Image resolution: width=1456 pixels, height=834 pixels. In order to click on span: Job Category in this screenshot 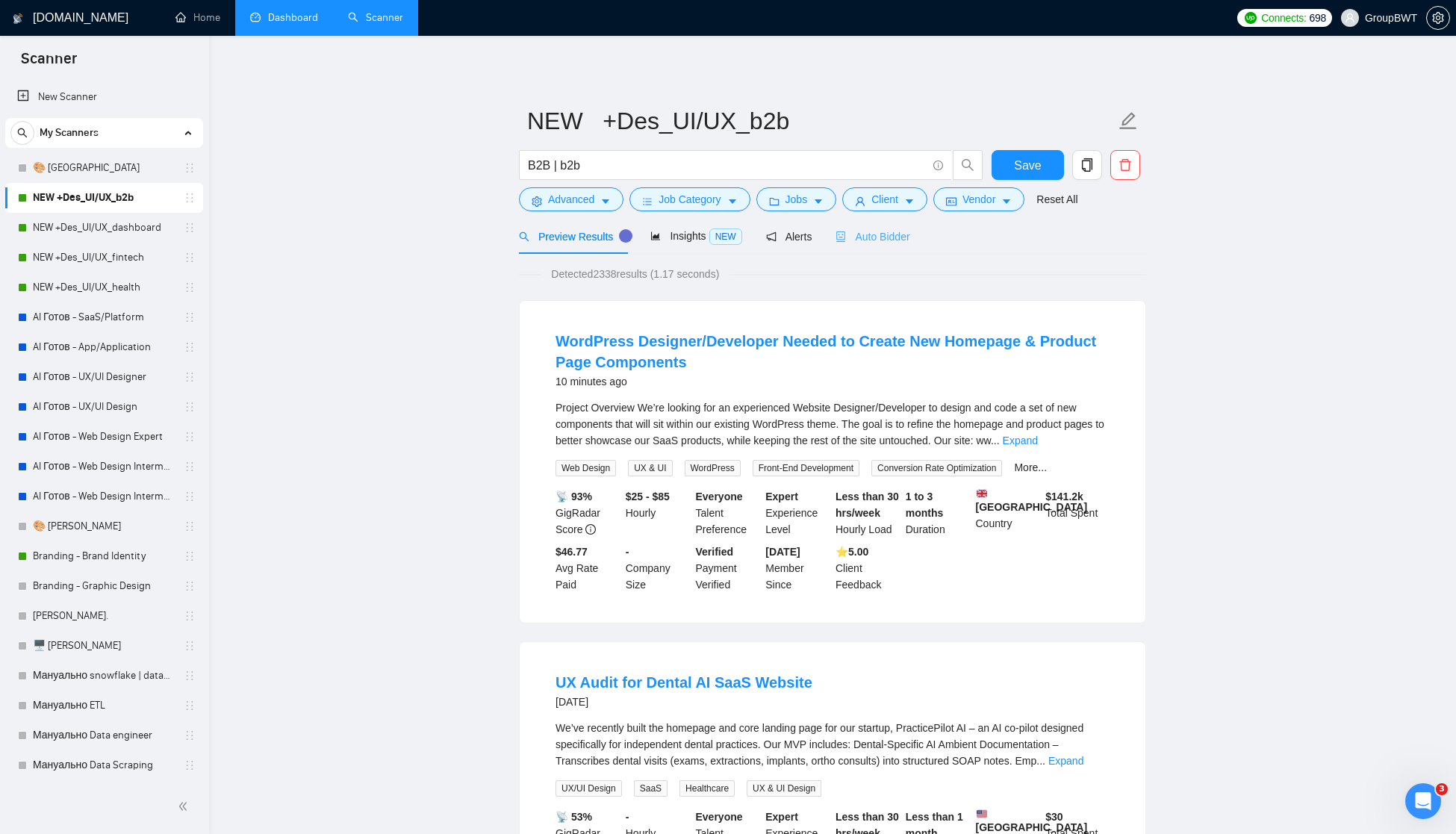, I will do `click(690, 199)`.